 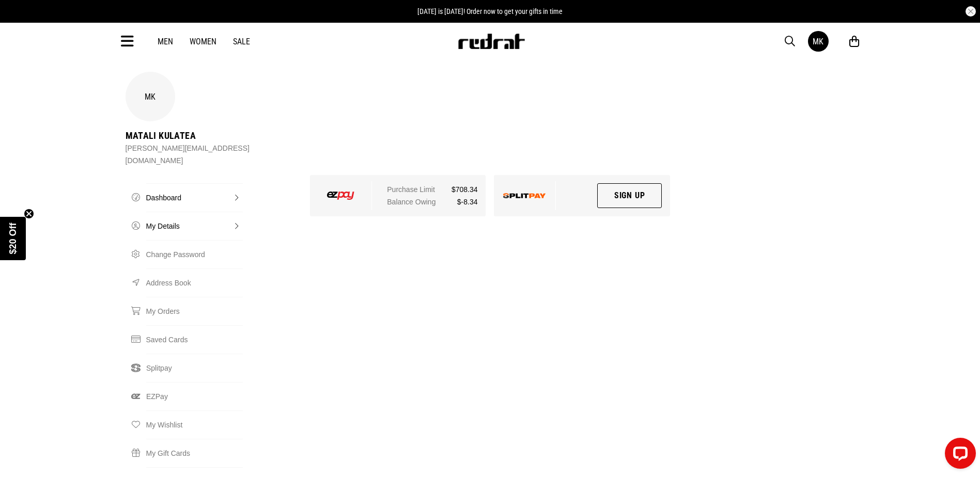 I want to click on a: My Gift Cards, so click(x=194, y=453).